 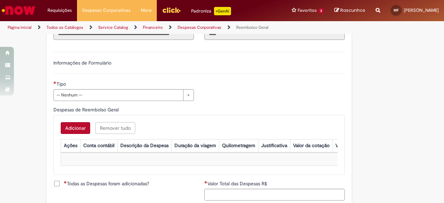 What do you see at coordinates (307, 10) in the screenshot?
I see `span: Favoritos` at bounding box center [307, 10].